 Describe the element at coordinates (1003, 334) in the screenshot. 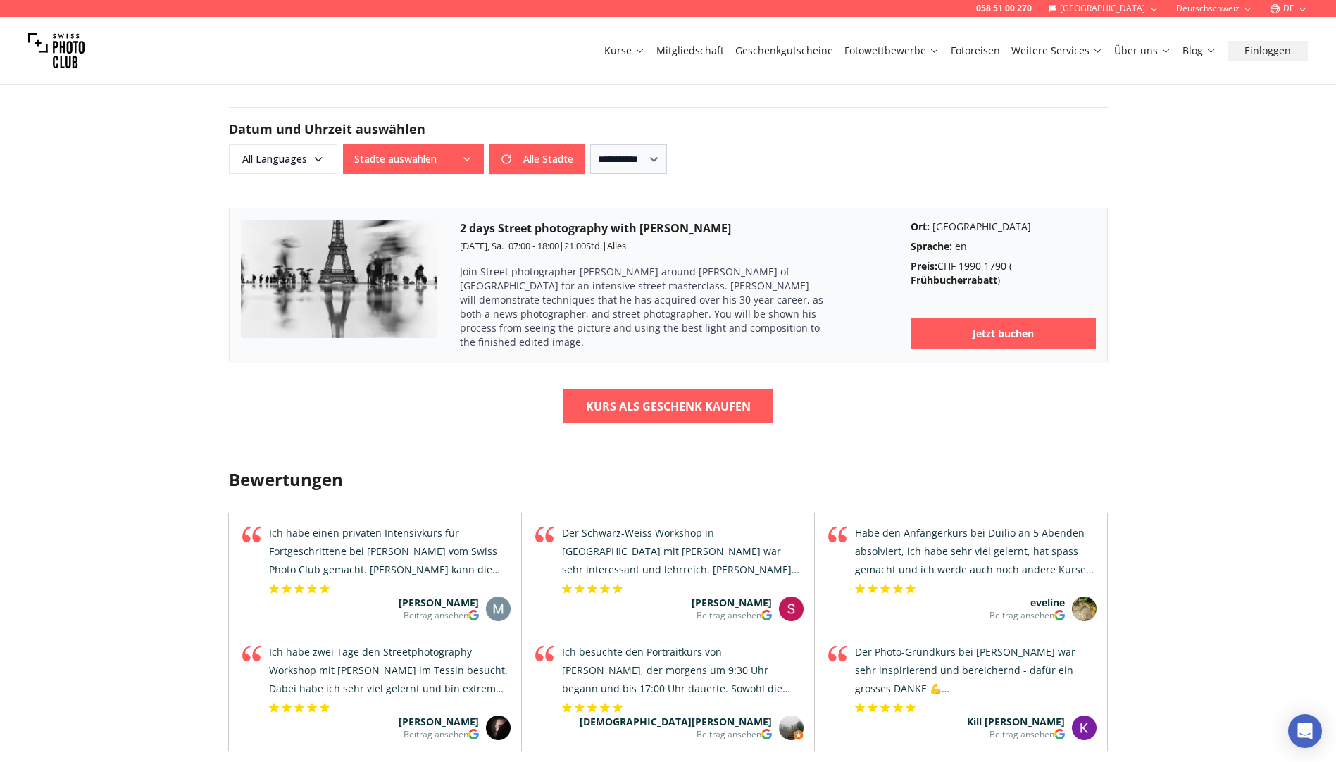

I see `a: Jetzt buchen` at that location.